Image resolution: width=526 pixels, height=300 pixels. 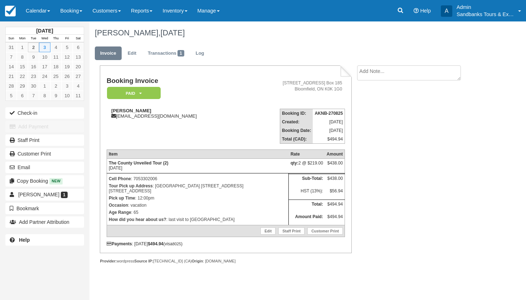 I want to click on strong: How did you hear about us?, so click(x=137, y=220).